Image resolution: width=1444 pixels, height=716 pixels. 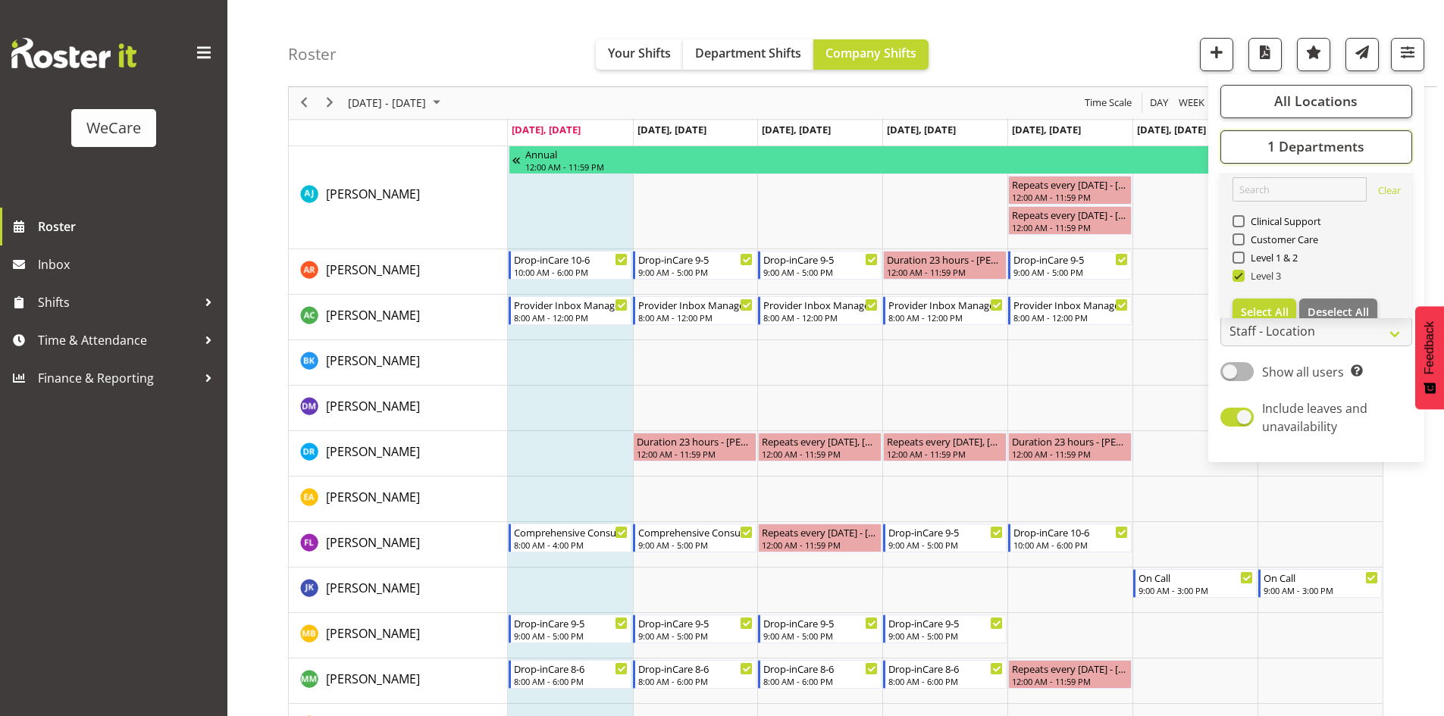 What do you see at coordinates (694, 447) in the screenshot?
I see `div: Deepti Raturi"s event - Duration 23 hours - Deepti Raturi Begin From Tuesday, August 19, 2025 at ...` at bounding box center [694, 447].